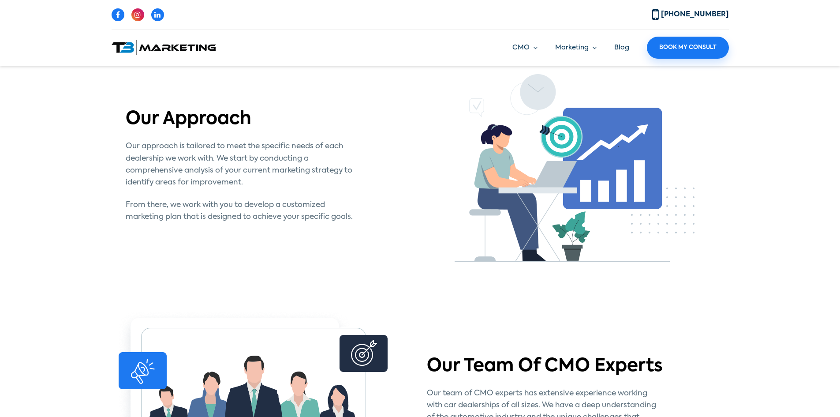 Image resolution: width=840 pixels, height=417 pixels. I want to click on img: T3 Marketing, so click(164, 47).